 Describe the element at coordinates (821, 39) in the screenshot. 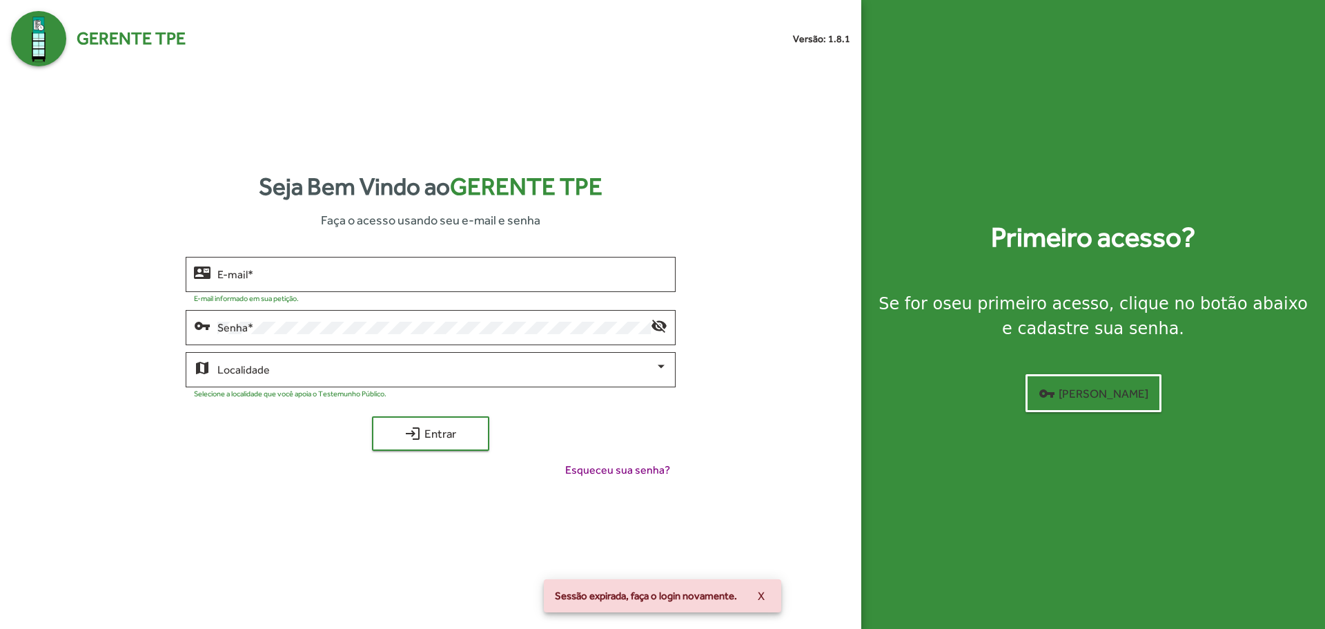

I see `small: Versão: 1.8.1` at that location.